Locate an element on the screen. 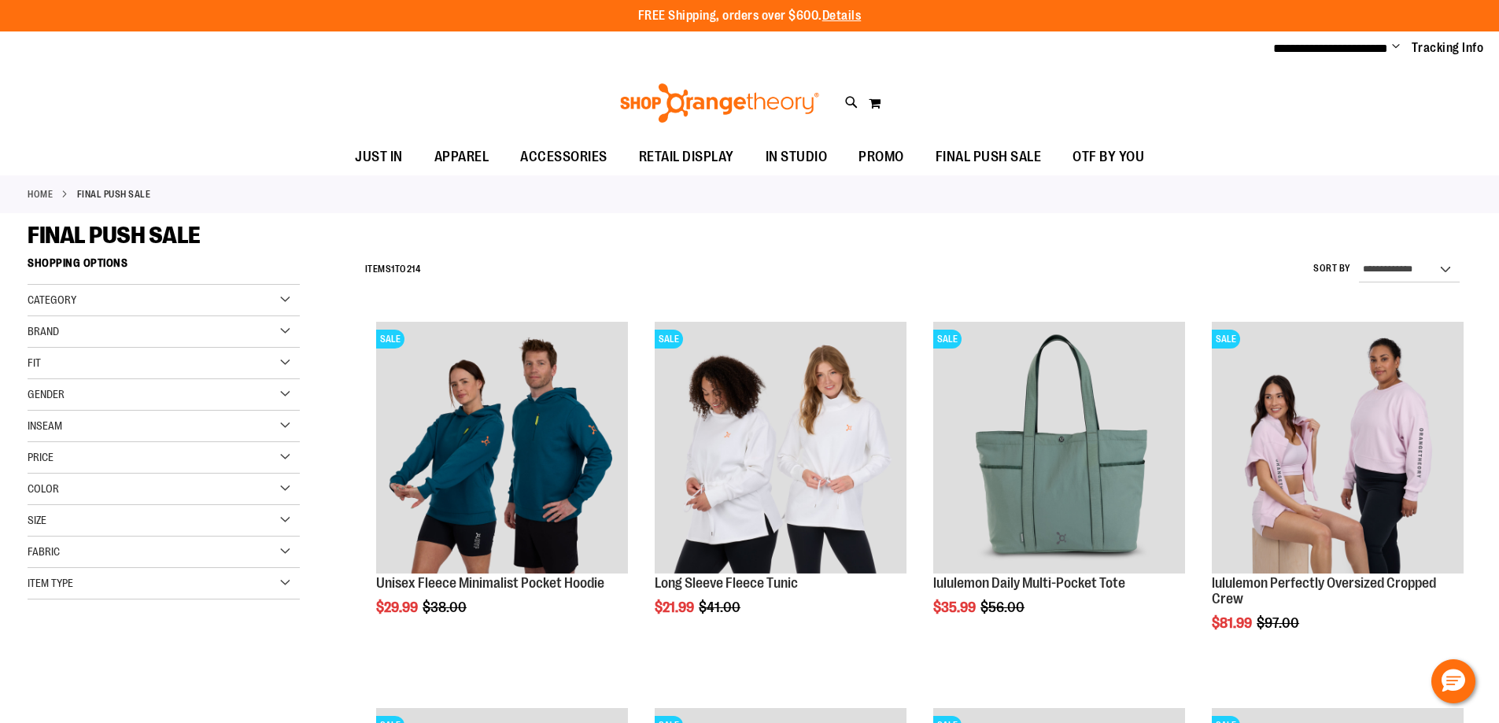 The height and width of the screenshot is (723, 1499). span: Fabric is located at coordinates (43, 551).